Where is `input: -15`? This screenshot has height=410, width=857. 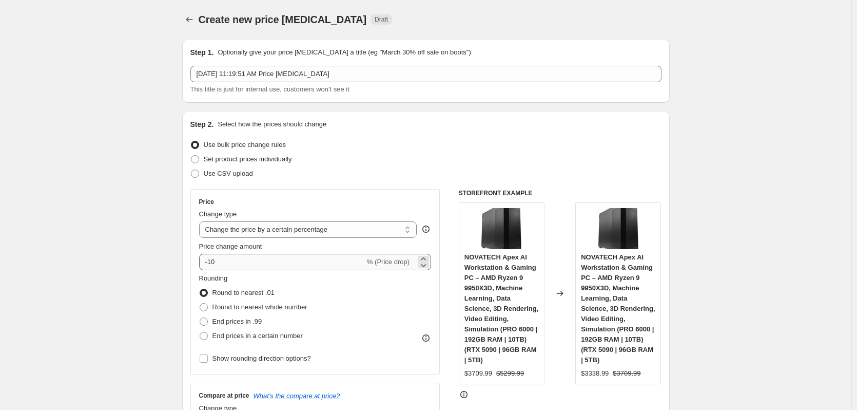 input: -15 is located at coordinates (282, 262).